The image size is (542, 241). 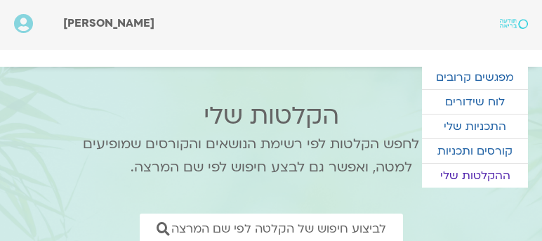 What do you see at coordinates (279, 228) in the screenshot?
I see `span: לביצוע חיפוש של הקלטה לפי שם המרצה` at bounding box center [279, 228].